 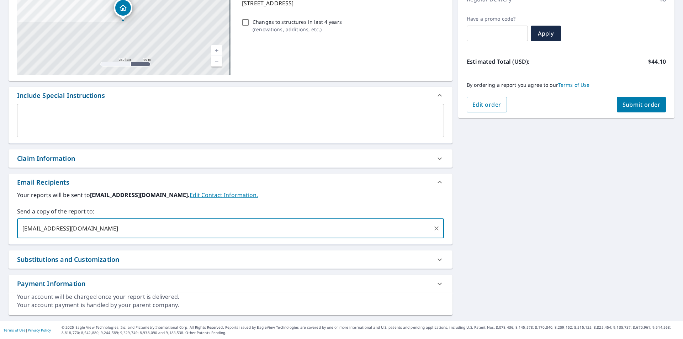 What do you see at coordinates (217, 51) in the screenshot?
I see `a: Current Level 17, Zoom In` at bounding box center [217, 51].